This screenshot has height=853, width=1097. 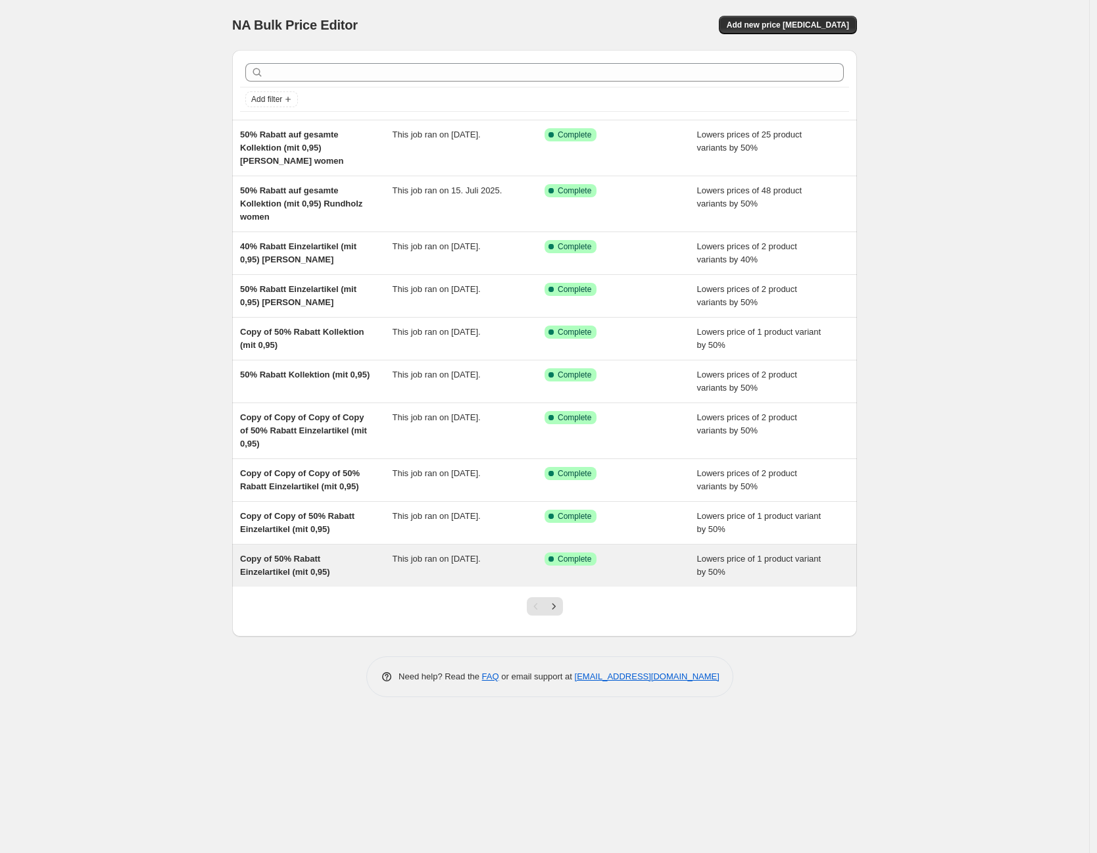 What do you see at coordinates (491, 676) in the screenshot?
I see `a: FAQ` at bounding box center [491, 676].